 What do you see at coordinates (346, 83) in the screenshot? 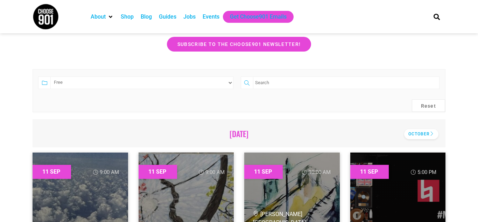
I see `input: Search` at bounding box center [346, 83].